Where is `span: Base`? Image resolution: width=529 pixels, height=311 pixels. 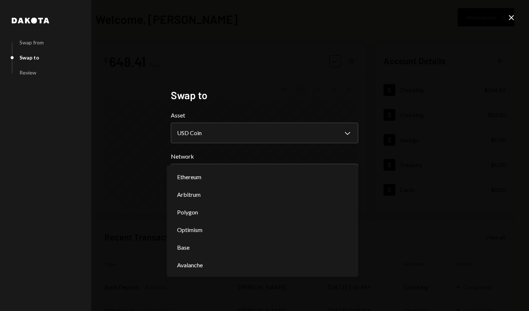
span: Base is located at coordinates (183, 248).